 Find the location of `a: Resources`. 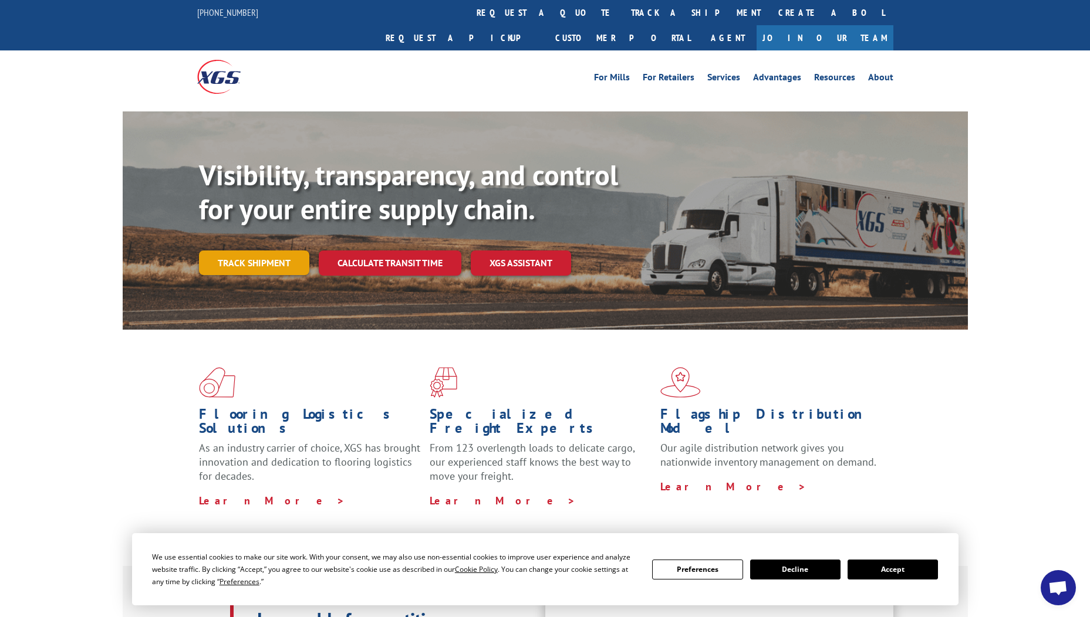

a: Resources is located at coordinates (835, 79).